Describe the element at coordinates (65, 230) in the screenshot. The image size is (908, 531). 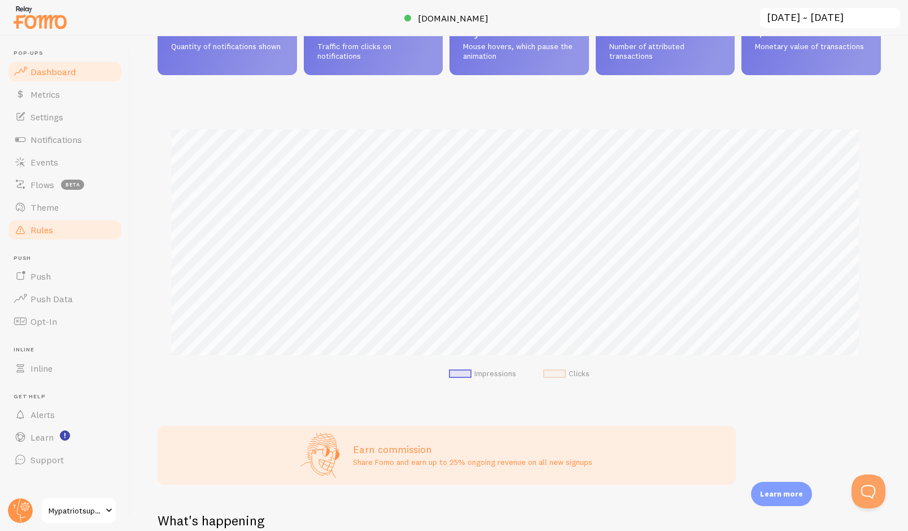
I see `a: Rules` at that location.